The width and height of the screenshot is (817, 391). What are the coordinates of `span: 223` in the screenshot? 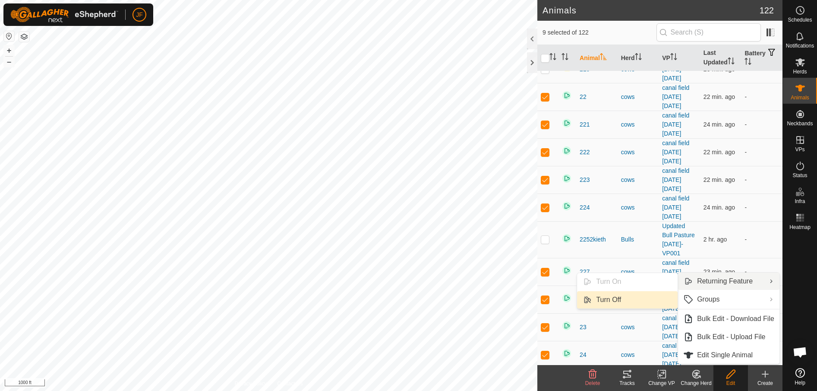 It's located at (584, 180).